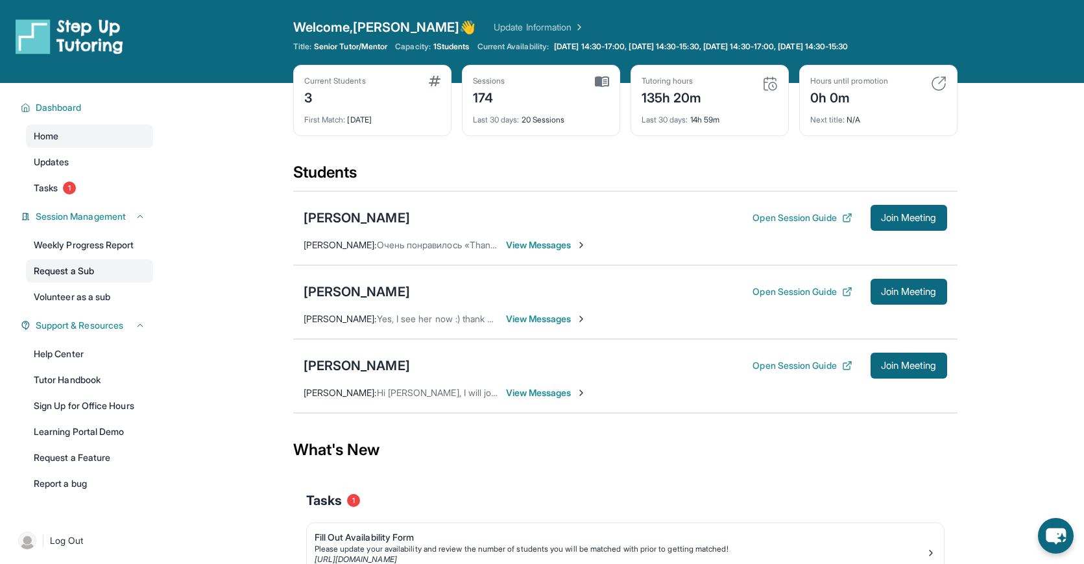  Describe the element at coordinates (671, 97) in the screenshot. I see `div: 135h 20m` at that location.